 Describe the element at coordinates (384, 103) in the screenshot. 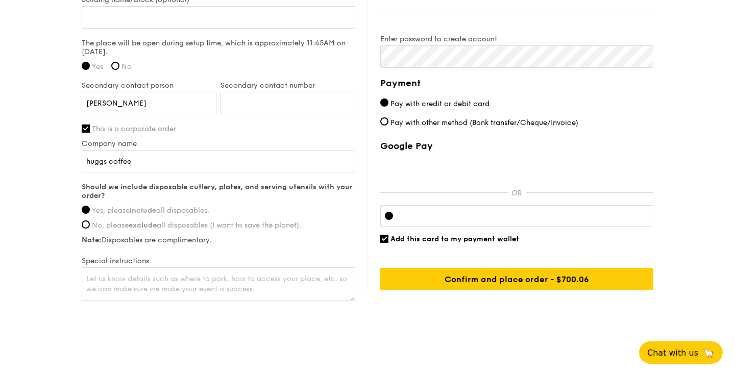

I see `input: Pay with credit or debit card` at that location.